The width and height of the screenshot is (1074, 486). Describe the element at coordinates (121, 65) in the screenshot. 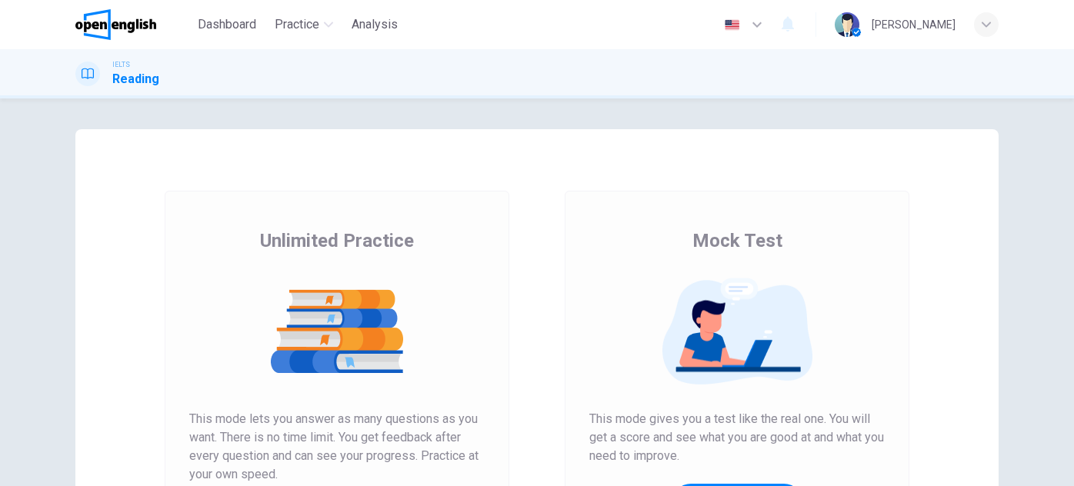

I see `span: IELTS` at that location.